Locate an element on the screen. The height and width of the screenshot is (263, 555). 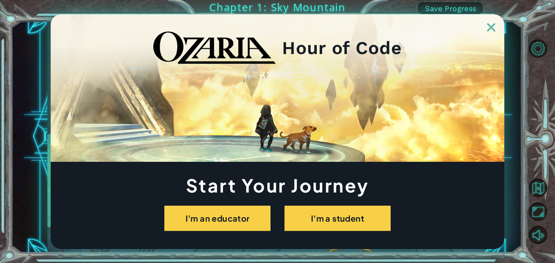
h1: Start Your Journey is located at coordinates (278, 185).